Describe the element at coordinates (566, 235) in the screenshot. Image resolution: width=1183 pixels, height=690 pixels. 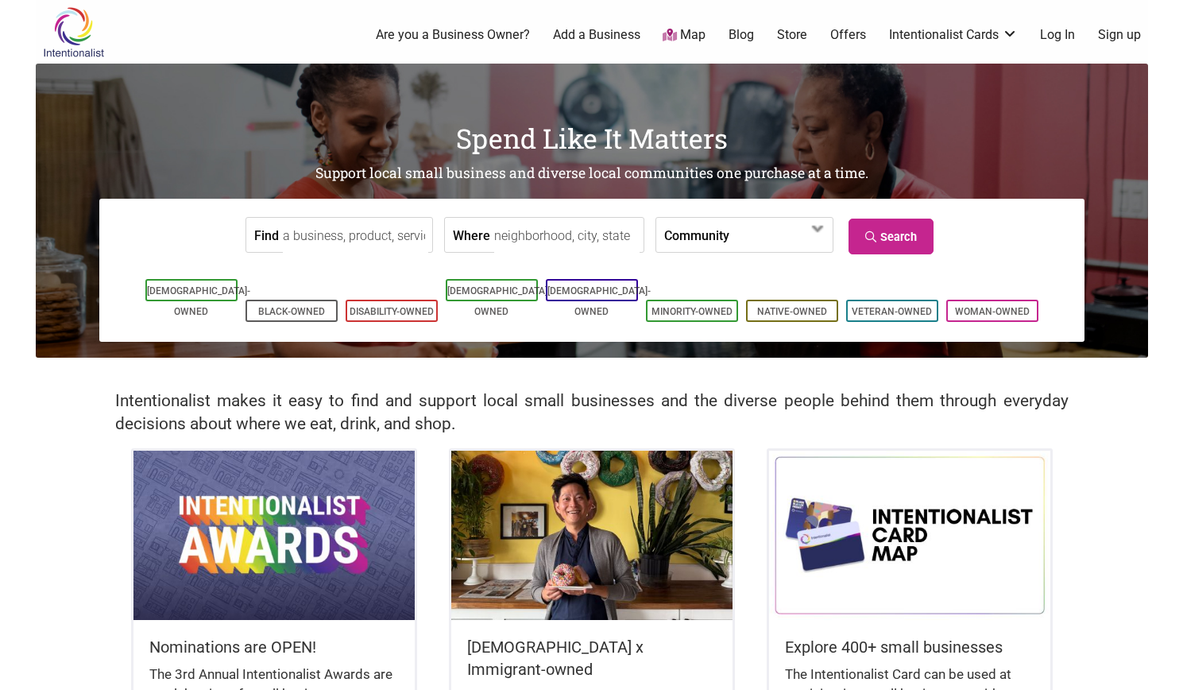
I see `input: neighborhood, city, state` at that location.